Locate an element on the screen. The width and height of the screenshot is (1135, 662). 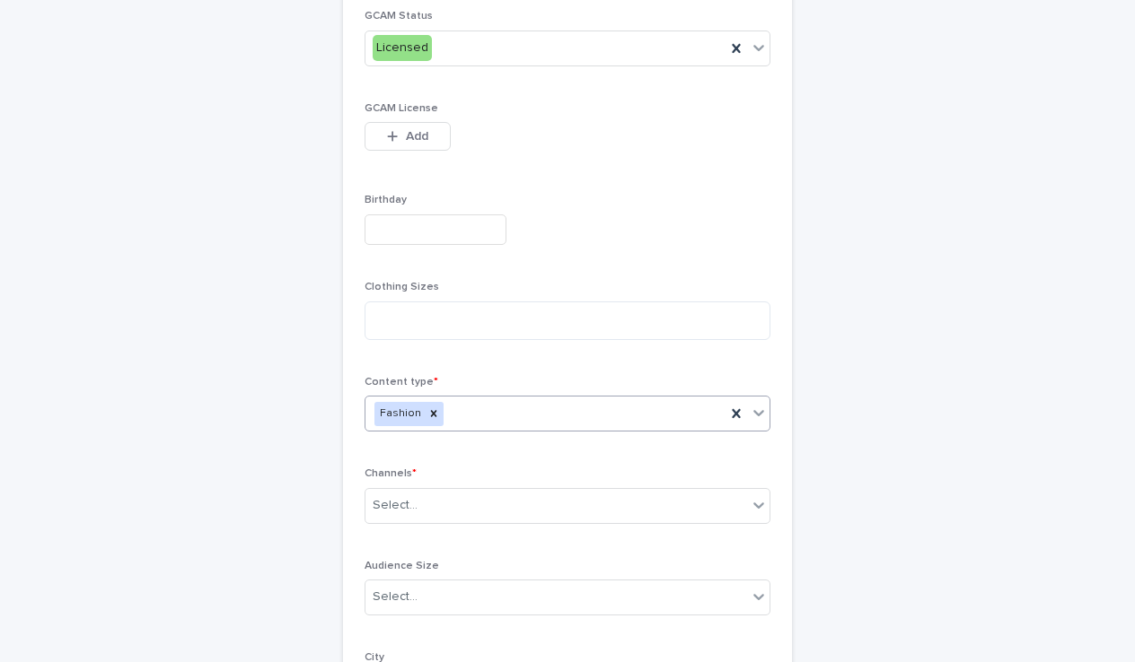
span: GCAM License is located at coordinates (401, 109).